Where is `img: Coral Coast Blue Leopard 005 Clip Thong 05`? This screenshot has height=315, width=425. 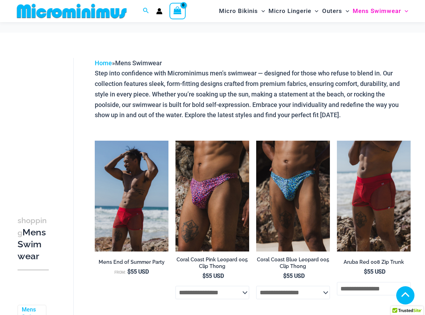
img: Coral Coast Blue Leopard 005 Clip Thong 05 is located at coordinates (293, 196).